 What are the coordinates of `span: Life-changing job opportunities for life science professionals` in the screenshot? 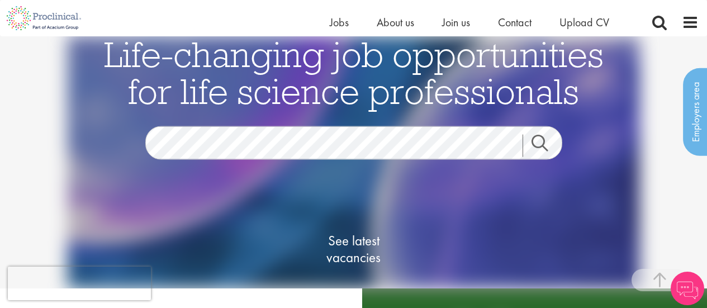 It's located at (354, 73).